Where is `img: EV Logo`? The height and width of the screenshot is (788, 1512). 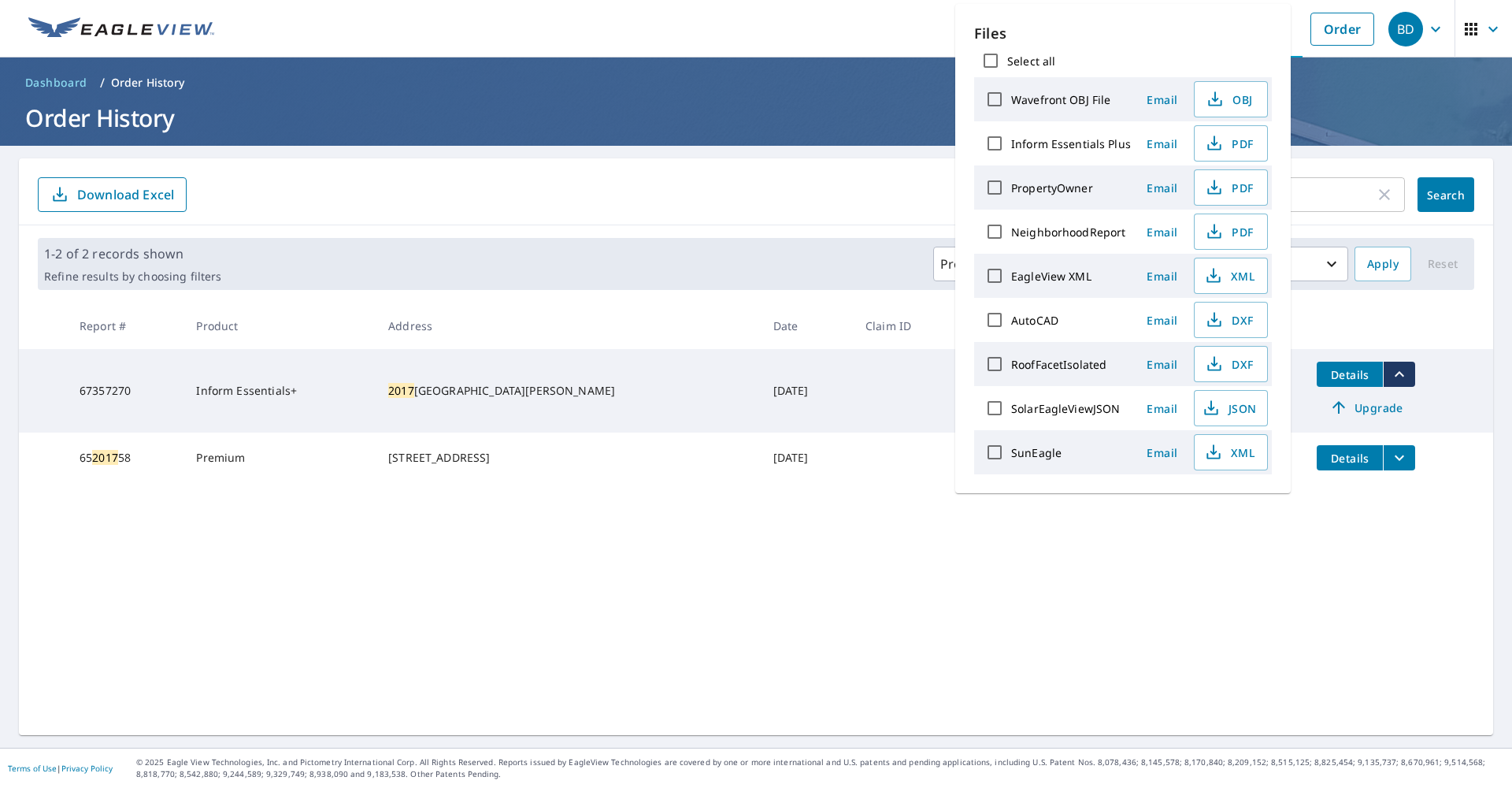 img: EV Logo is located at coordinates (122, 29).